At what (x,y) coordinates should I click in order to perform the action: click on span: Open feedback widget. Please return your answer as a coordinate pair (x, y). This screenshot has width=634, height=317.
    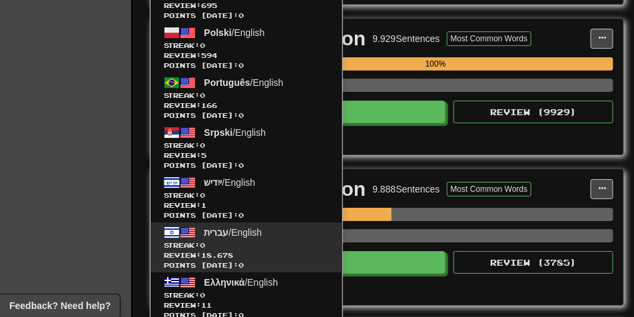
    Looking at the image, I should click on (60, 306).